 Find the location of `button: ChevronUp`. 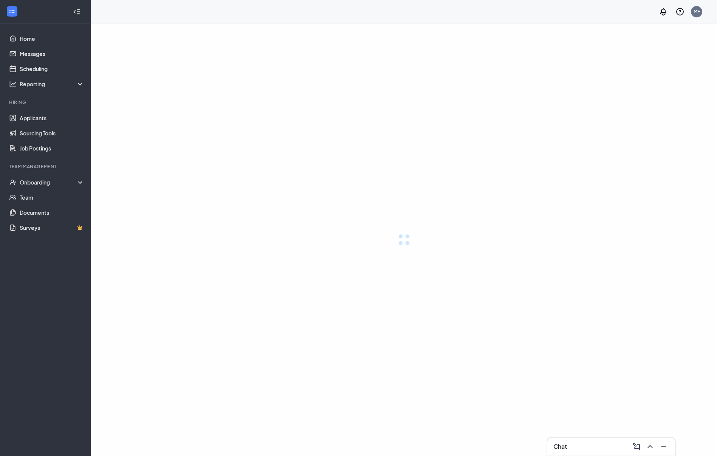

button: ChevronUp is located at coordinates (649, 446).